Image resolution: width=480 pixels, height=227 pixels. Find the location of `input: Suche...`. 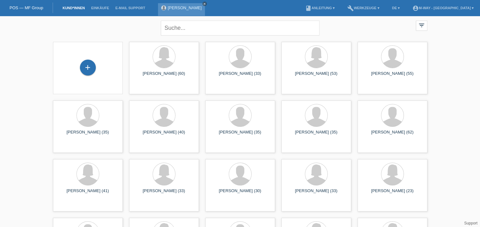

input: Suche... is located at coordinates (240, 28).